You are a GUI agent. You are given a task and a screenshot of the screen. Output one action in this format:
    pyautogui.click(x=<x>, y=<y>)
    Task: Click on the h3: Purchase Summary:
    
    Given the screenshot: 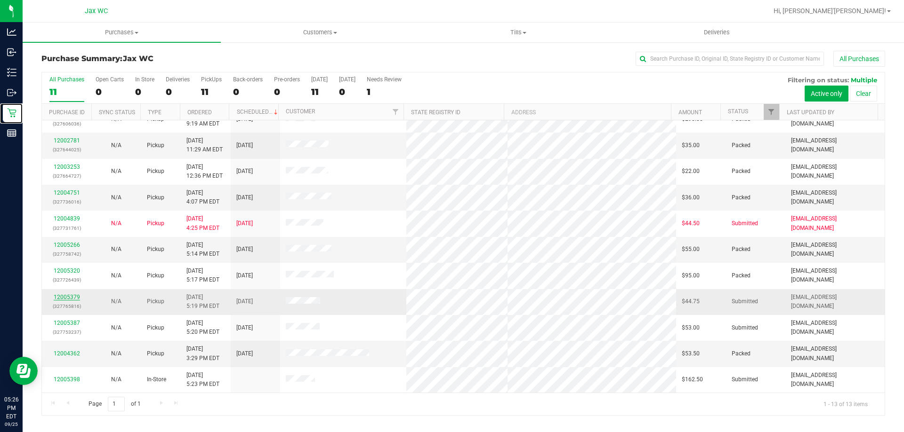 What is the action you would take?
    pyautogui.click(x=182, y=59)
    